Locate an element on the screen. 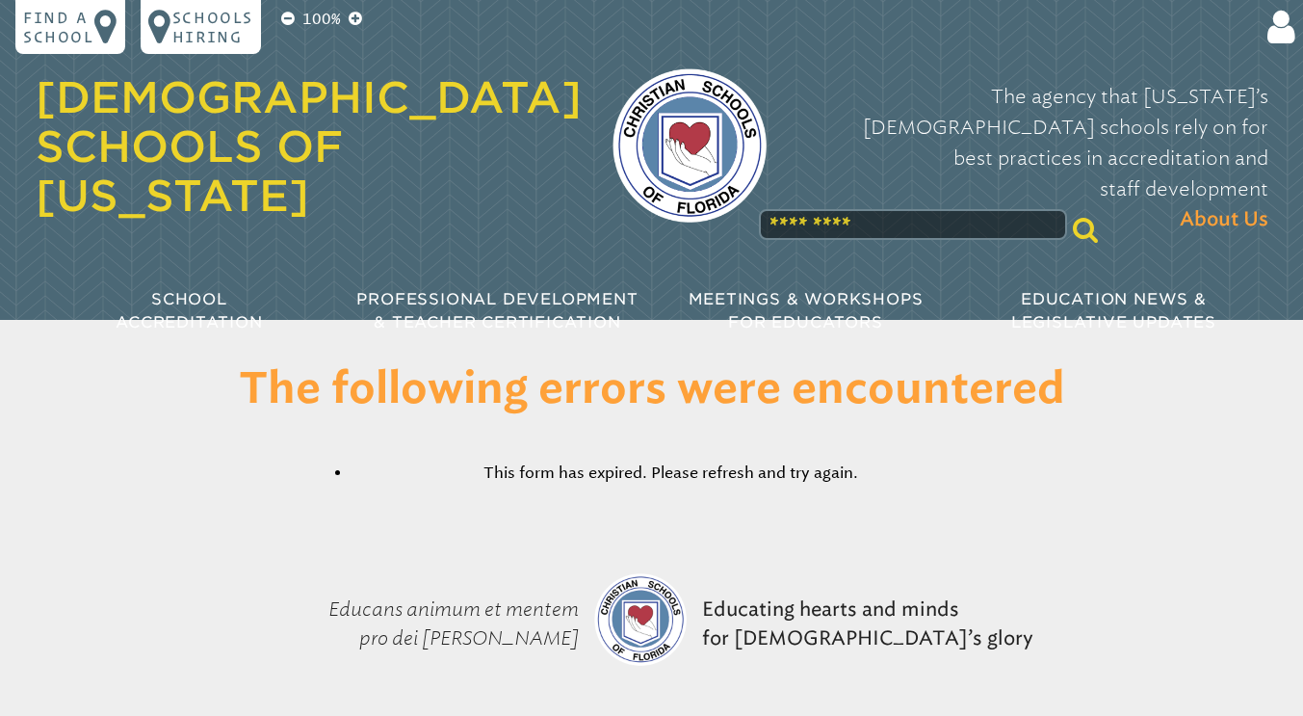 The image size is (1303, 716). span: Meetings & Workshops for Educators is located at coordinates (806, 310).